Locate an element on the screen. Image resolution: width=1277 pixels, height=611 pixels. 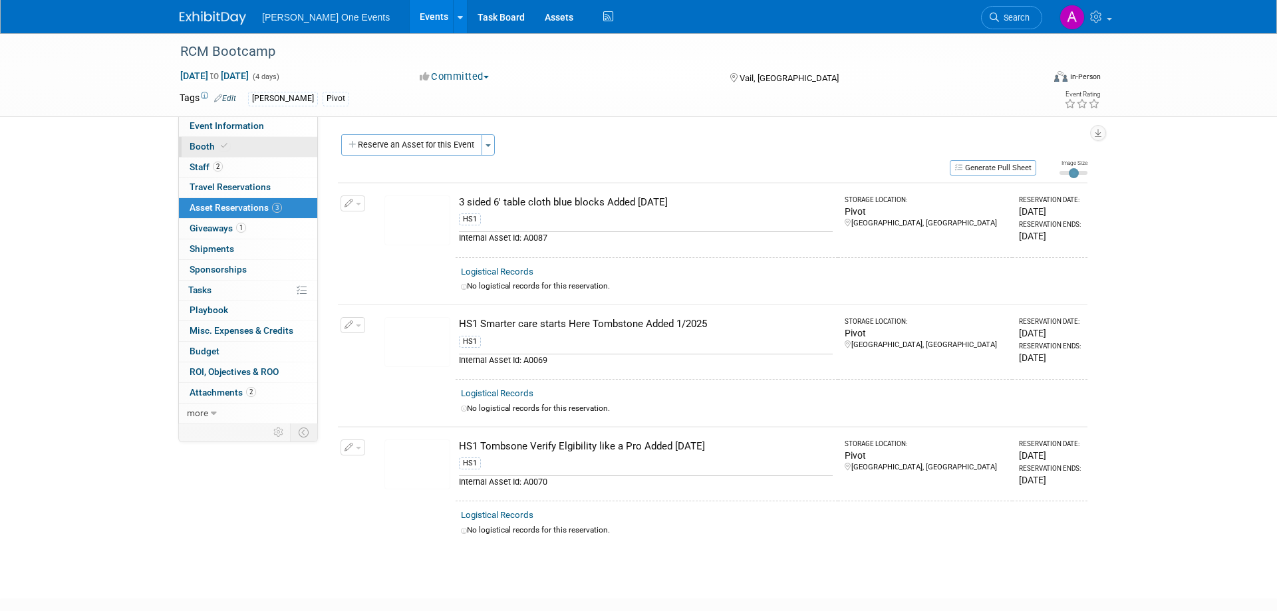
div: In-Person is located at coordinates (1085, 76).